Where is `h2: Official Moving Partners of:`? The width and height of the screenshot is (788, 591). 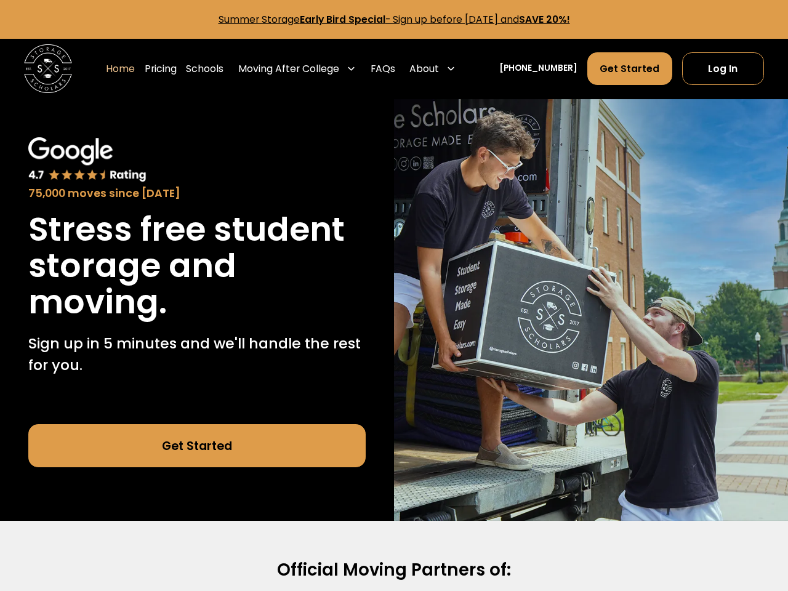 h2: Official Moving Partners of: is located at coordinates (394, 570).